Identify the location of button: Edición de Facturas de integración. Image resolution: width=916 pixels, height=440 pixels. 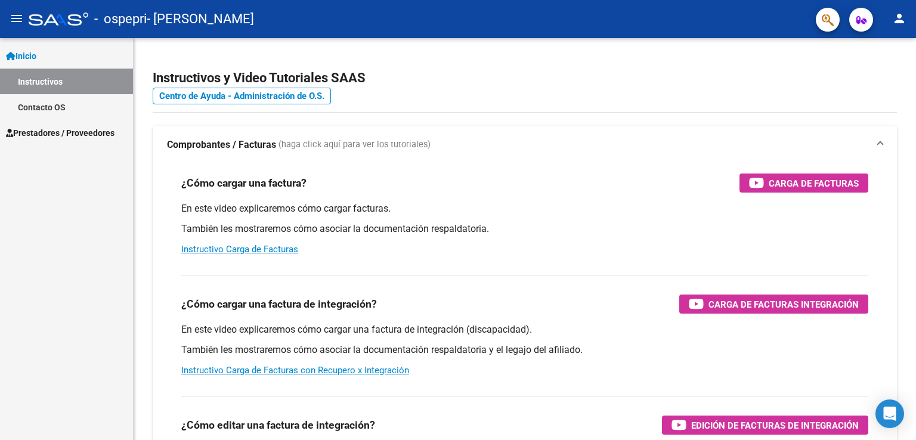
(765, 425).